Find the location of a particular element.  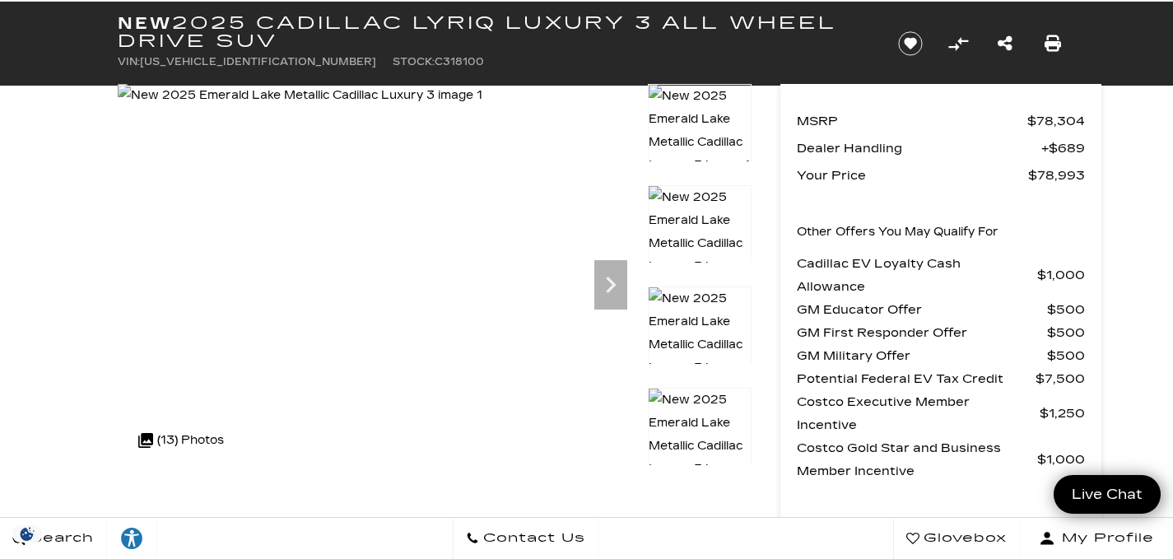

span: Potential Federal EV Tax Credit is located at coordinates (916, 379).